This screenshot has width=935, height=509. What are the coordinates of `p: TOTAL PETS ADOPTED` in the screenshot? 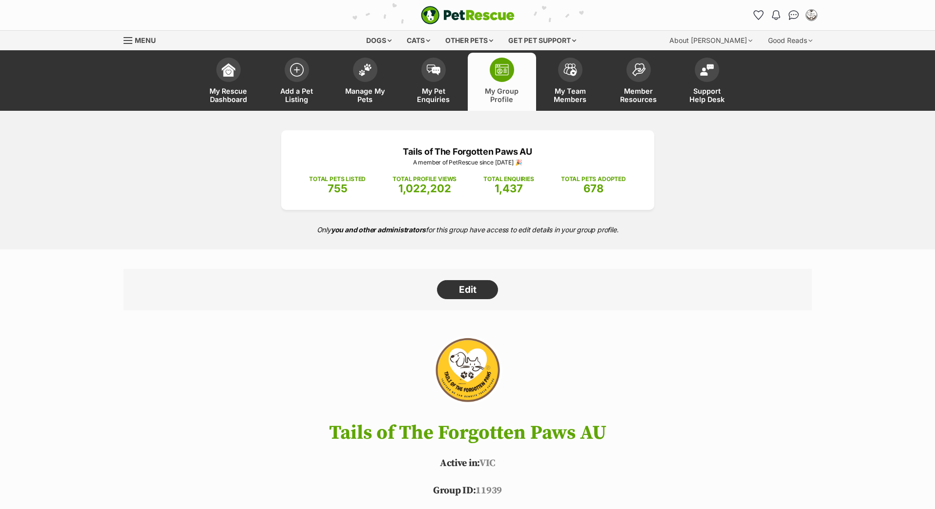 It's located at (594, 179).